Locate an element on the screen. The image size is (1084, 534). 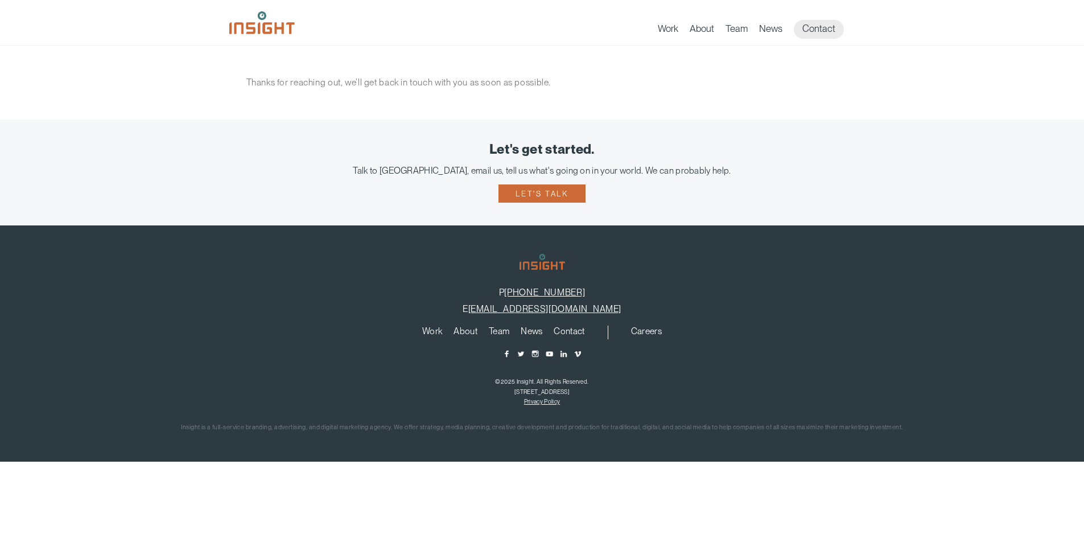
a: YouTube is located at coordinates (549, 353).